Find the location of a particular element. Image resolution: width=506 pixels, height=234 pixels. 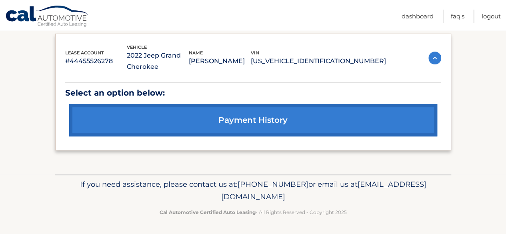

span: lease account is located at coordinates (84, 53).